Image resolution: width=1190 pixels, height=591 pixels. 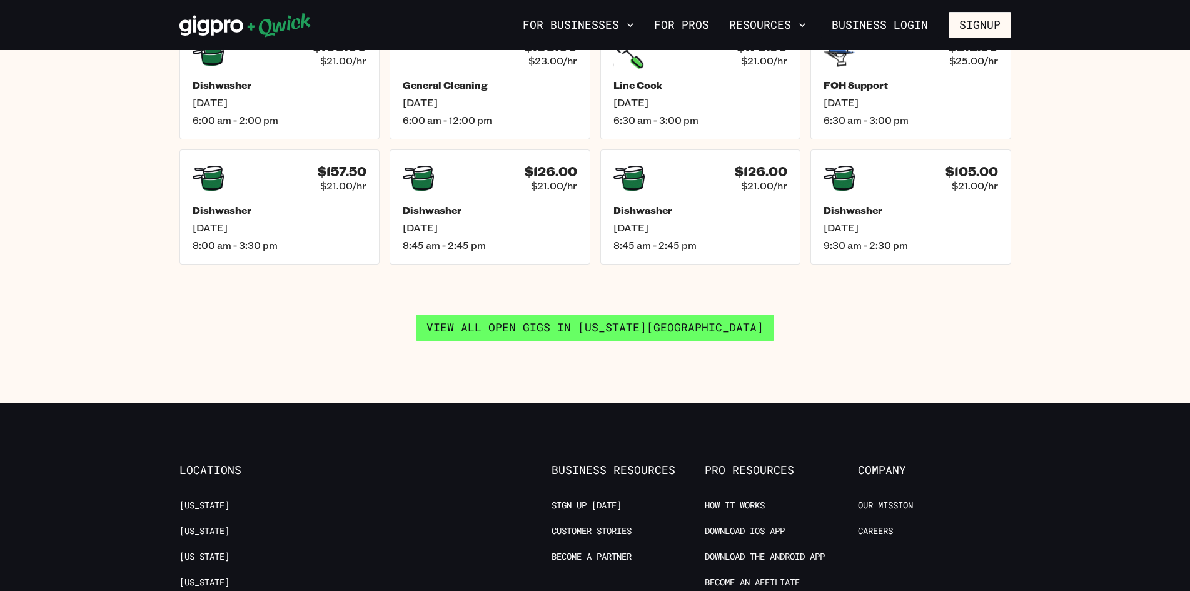 I want to click on a: Download the Android App, so click(x=765, y=557).